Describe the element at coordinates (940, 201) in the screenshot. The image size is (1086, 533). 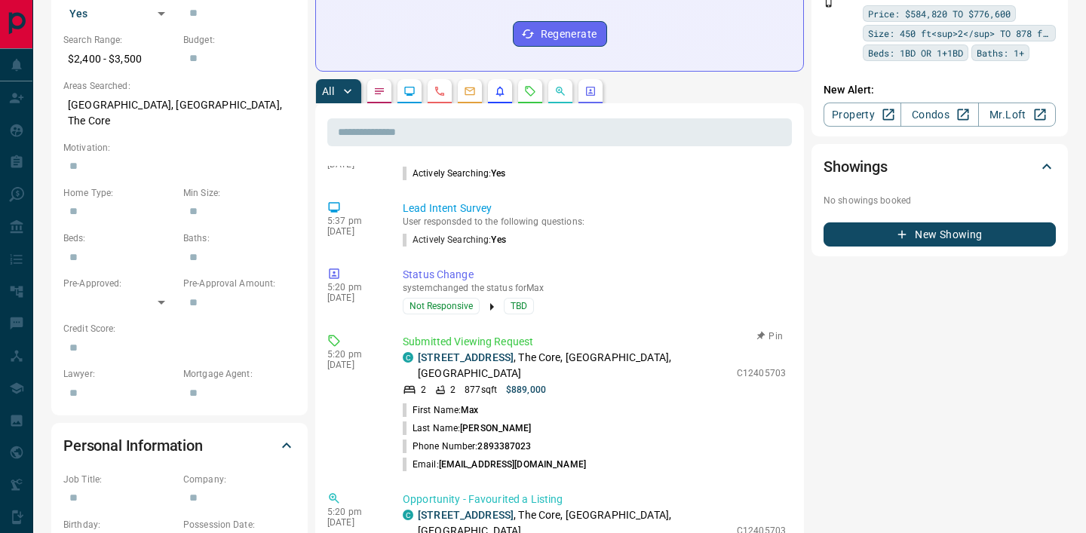
I see `p: No showings booked` at that location.